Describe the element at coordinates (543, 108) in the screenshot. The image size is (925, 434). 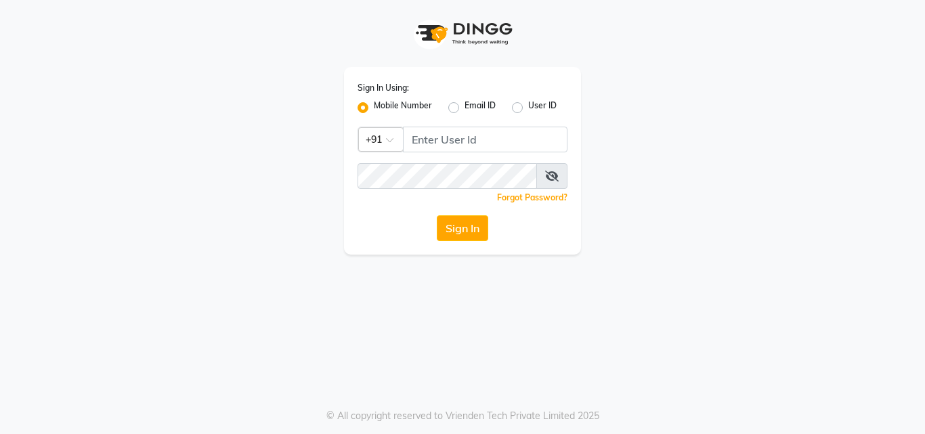
I see `label: User ID` at that location.